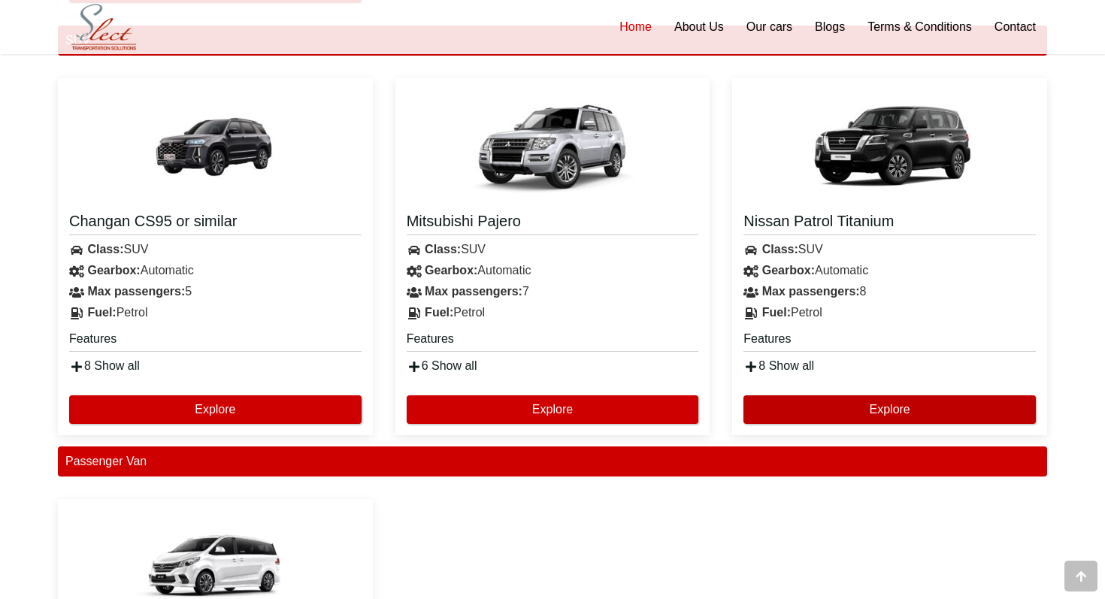  I want to click on img: Changan CS95 or similar, so click(215, 146).